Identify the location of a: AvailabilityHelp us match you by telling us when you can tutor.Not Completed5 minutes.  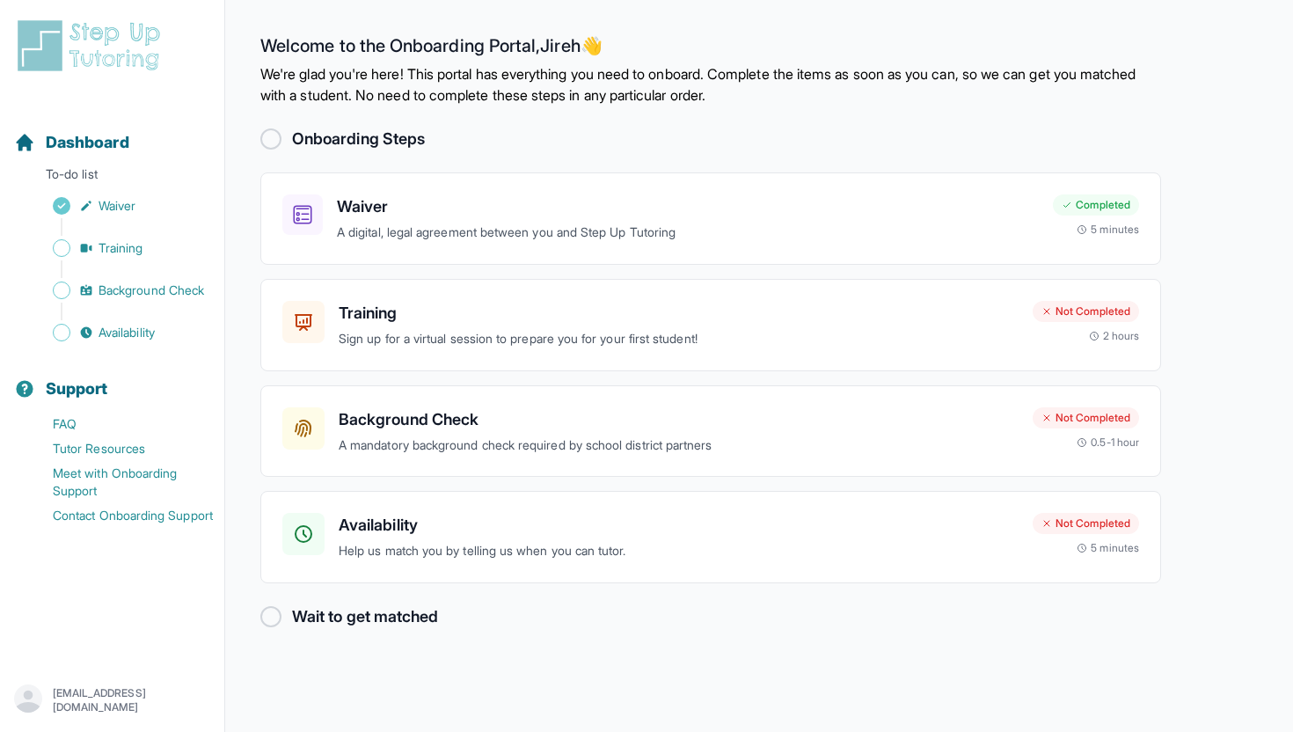
(711, 537).